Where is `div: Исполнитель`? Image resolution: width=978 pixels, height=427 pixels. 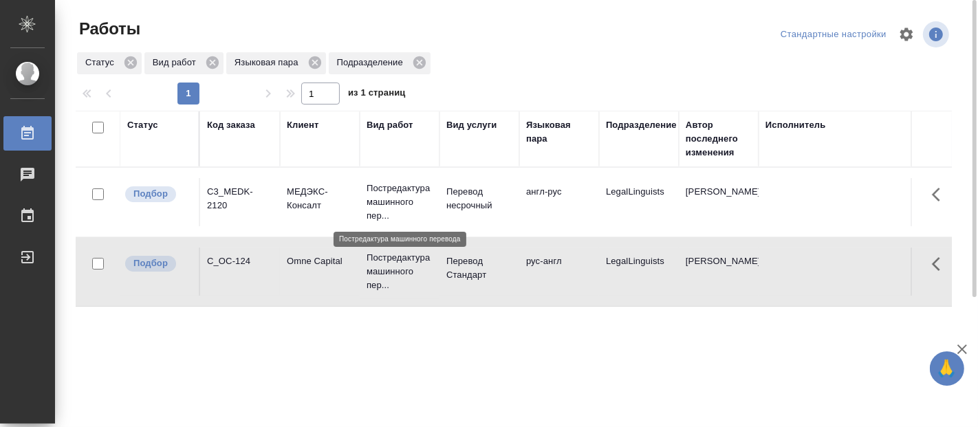 div: Исполнитель is located at coordinates (796, 125).